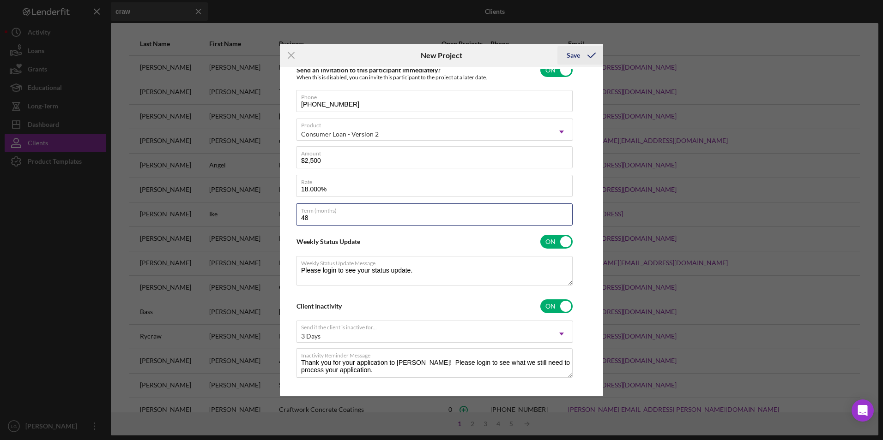 This screenshot has width=883, height=440. Describe the element at coordinates (437, 262) in the screenshot. I see `label: Weekly Status Update Message` at that location.